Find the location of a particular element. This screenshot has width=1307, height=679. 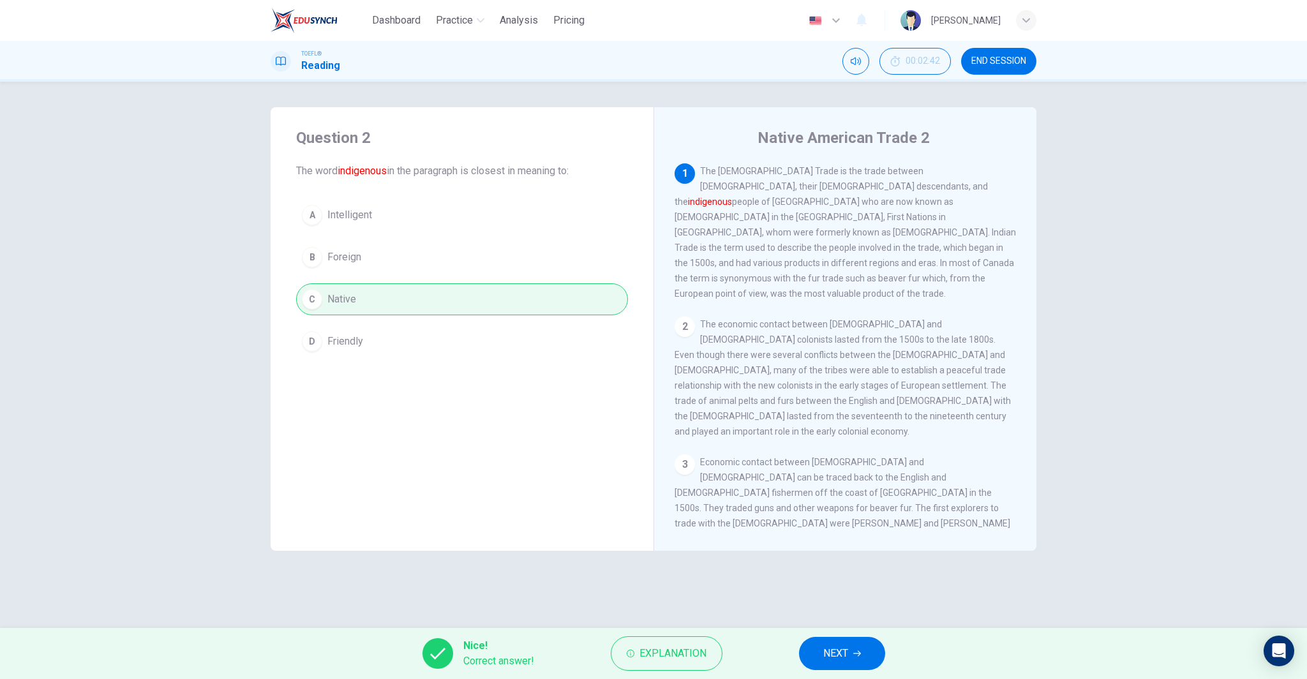

span: Analysis is located at coordinates (519, 20).